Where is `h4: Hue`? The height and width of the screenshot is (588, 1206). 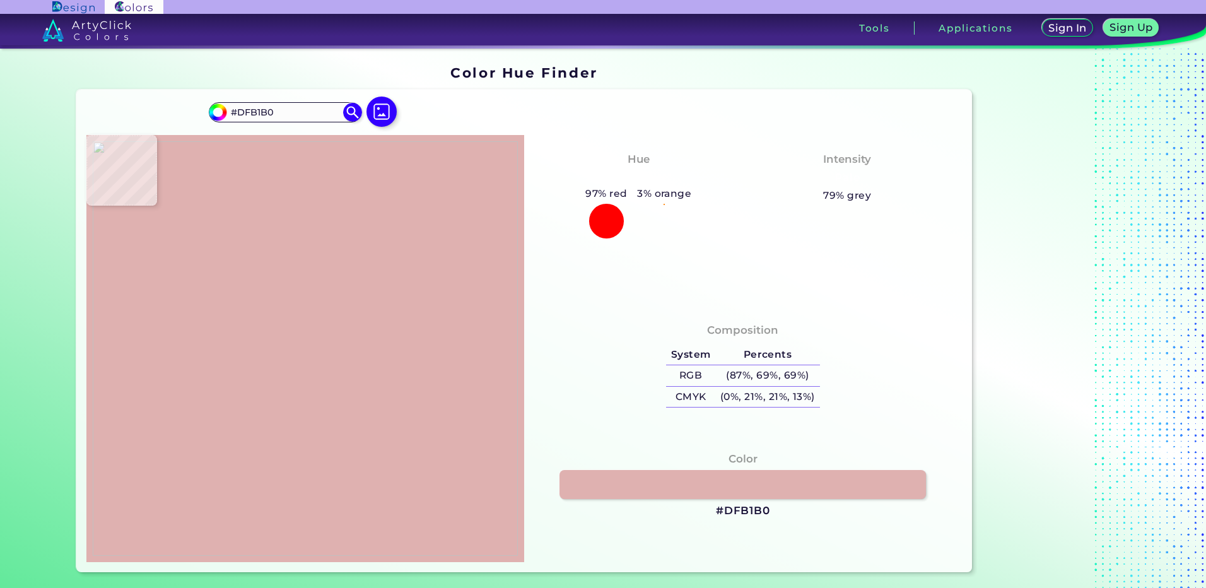
h4: Hue is located at coordinates (639, 159).